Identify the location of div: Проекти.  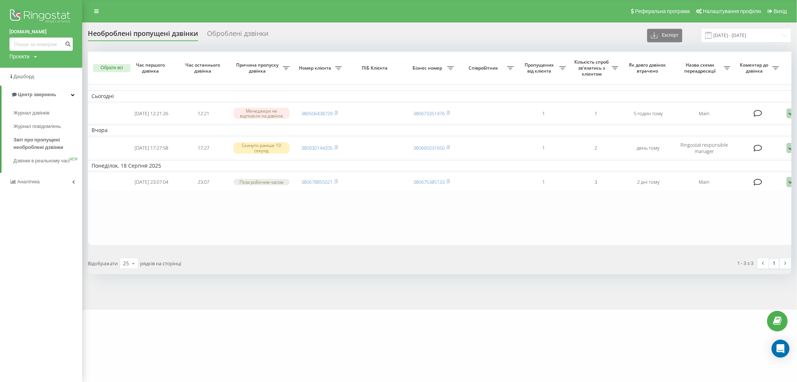
(19, 56).